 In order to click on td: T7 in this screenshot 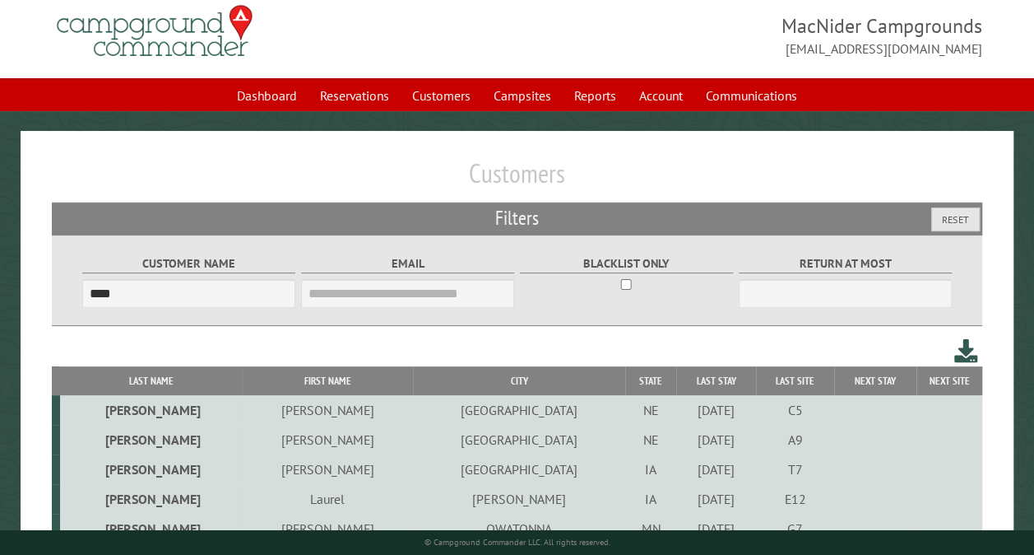, I will do `click(795, 469)`.